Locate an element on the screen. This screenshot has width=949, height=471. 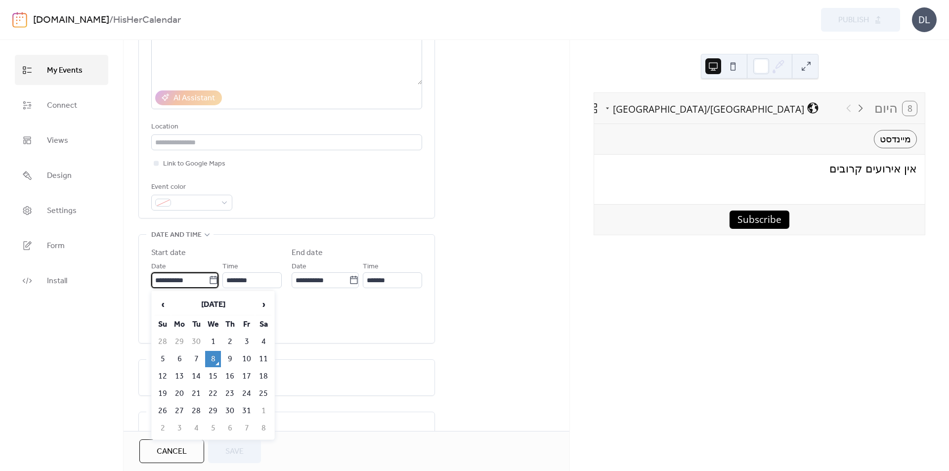
td: 14 is located at coordinates (196, 376).